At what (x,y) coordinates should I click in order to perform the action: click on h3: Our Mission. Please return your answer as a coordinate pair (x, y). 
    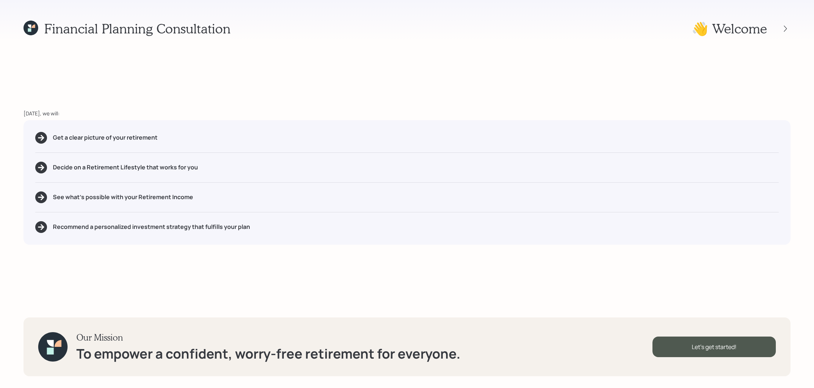
    Looking at the image, I should click on (268, 337).